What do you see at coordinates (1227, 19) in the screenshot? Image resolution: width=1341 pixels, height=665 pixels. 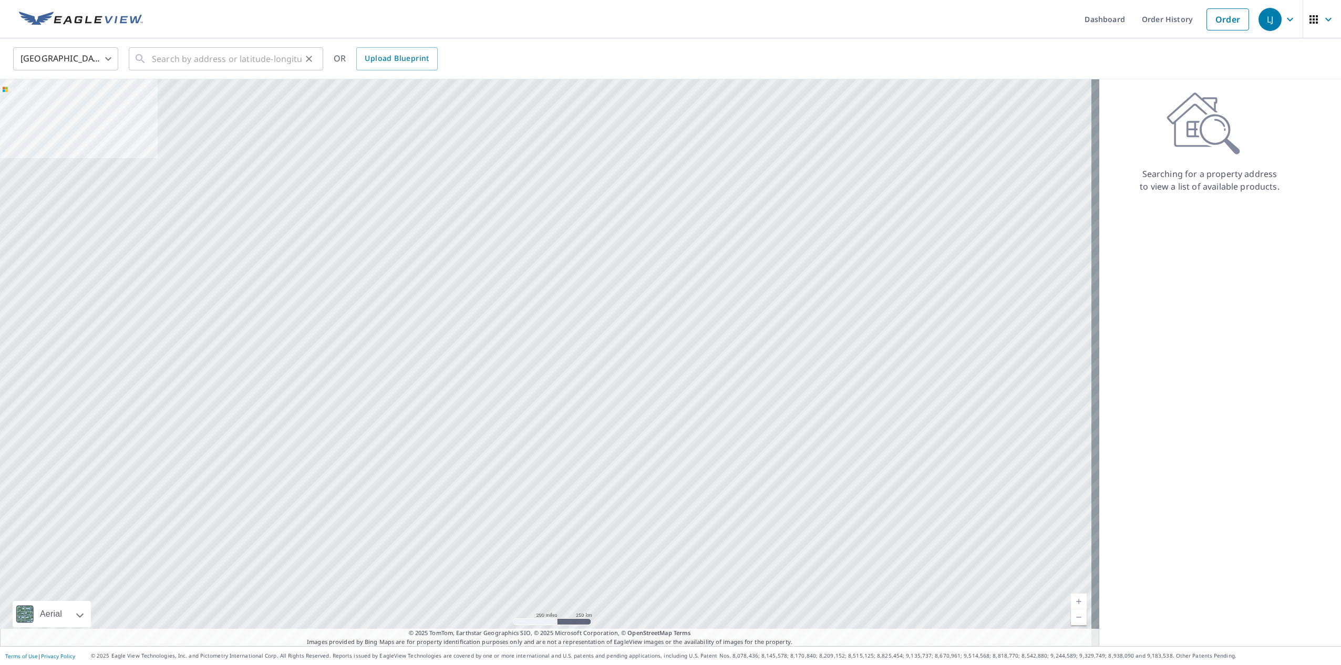 I see `a: Order` at bounding box center [1227, 19].